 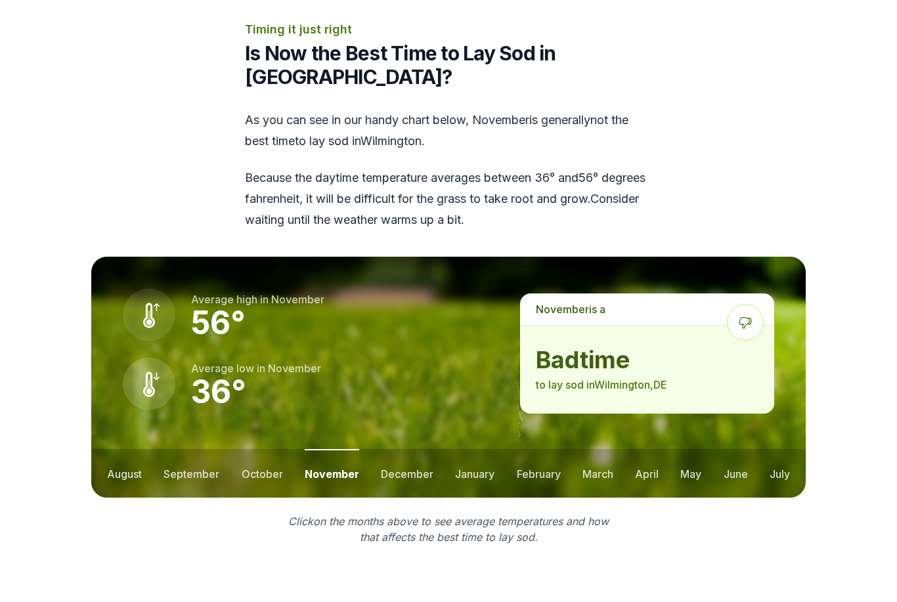 What do you see at coordinates (475, 473) in the screenshot?
I see `button: january` at bounding box center [475, 473].